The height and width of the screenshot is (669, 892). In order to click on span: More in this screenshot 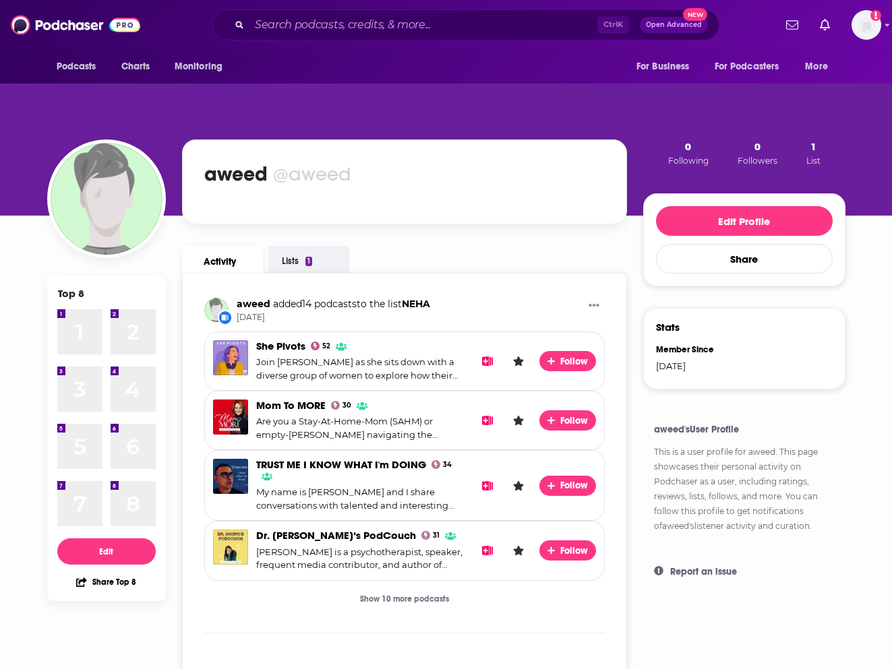, I will do `click(816, 67)`.